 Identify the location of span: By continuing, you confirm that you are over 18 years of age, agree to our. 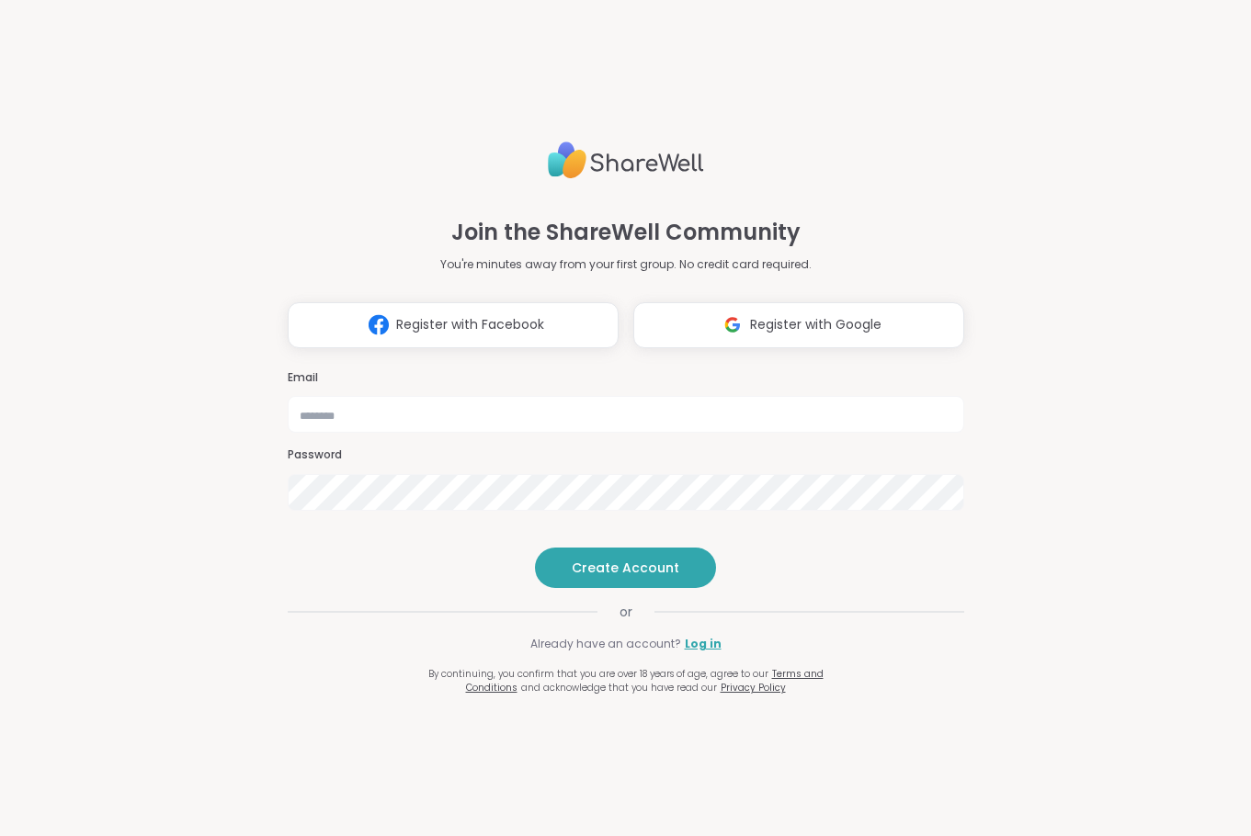
(598, 674).